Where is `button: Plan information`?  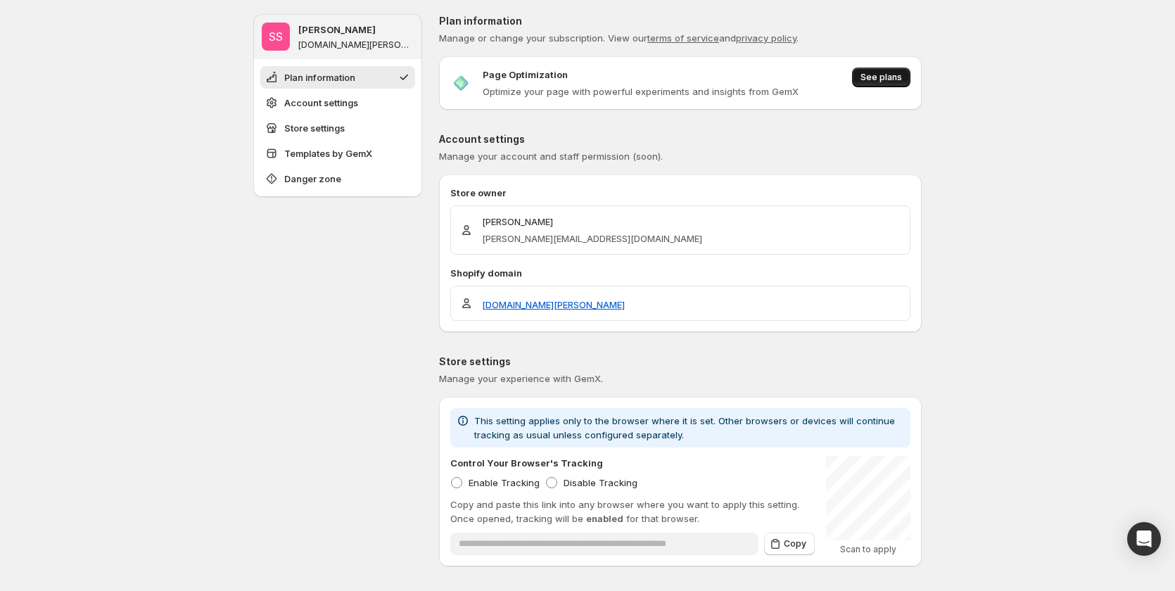 button: Plan information is located at coordinates (338, 77).